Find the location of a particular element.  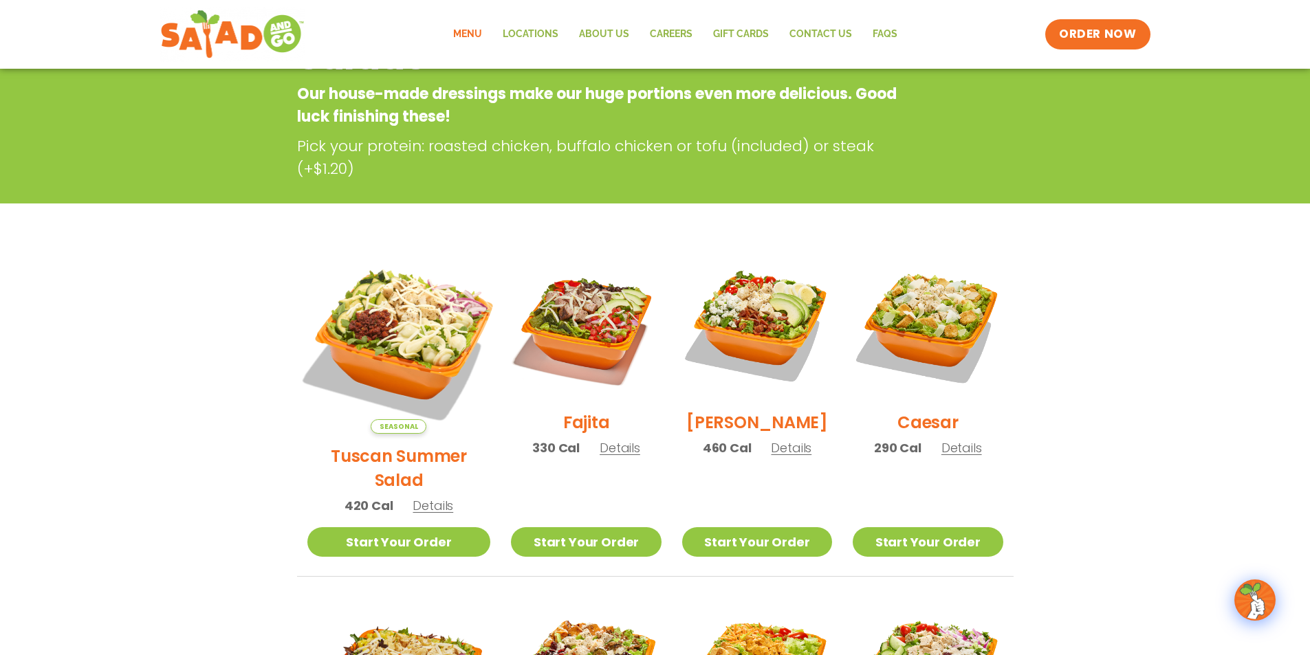

img: new-SAG-logo-768×292 is located at coordinates (232, 34).